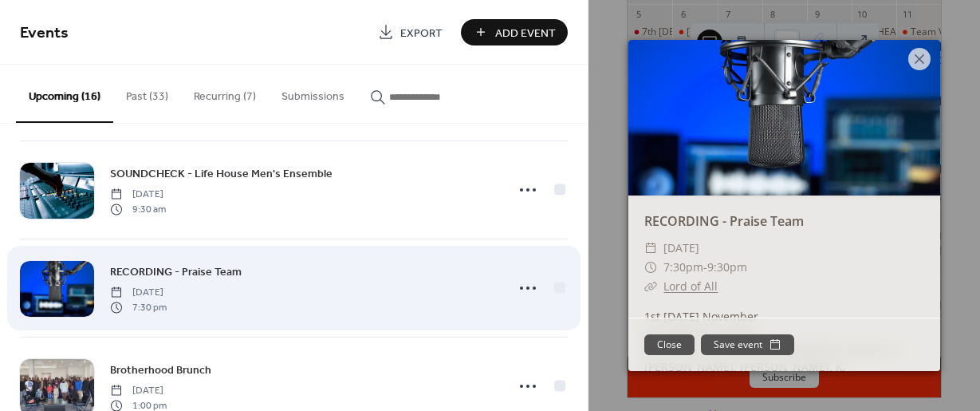  Describe the element at coordinates (65, 93) in the screenshot. I see `button: Upcoming (16)` at that location.